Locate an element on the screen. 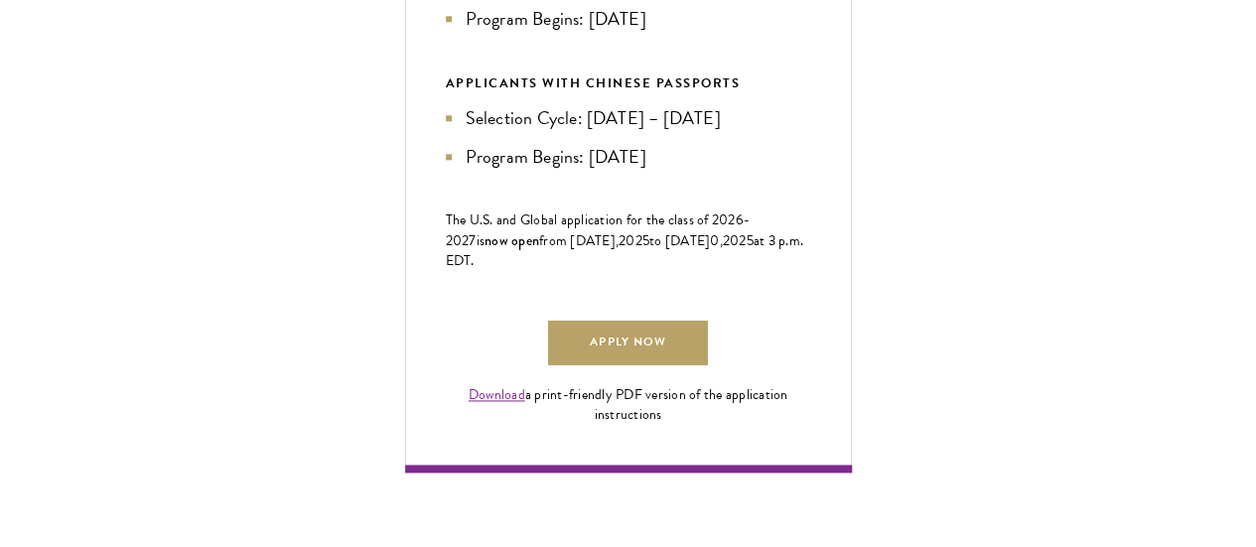  span: 7 is located at coordinates (472, 240).